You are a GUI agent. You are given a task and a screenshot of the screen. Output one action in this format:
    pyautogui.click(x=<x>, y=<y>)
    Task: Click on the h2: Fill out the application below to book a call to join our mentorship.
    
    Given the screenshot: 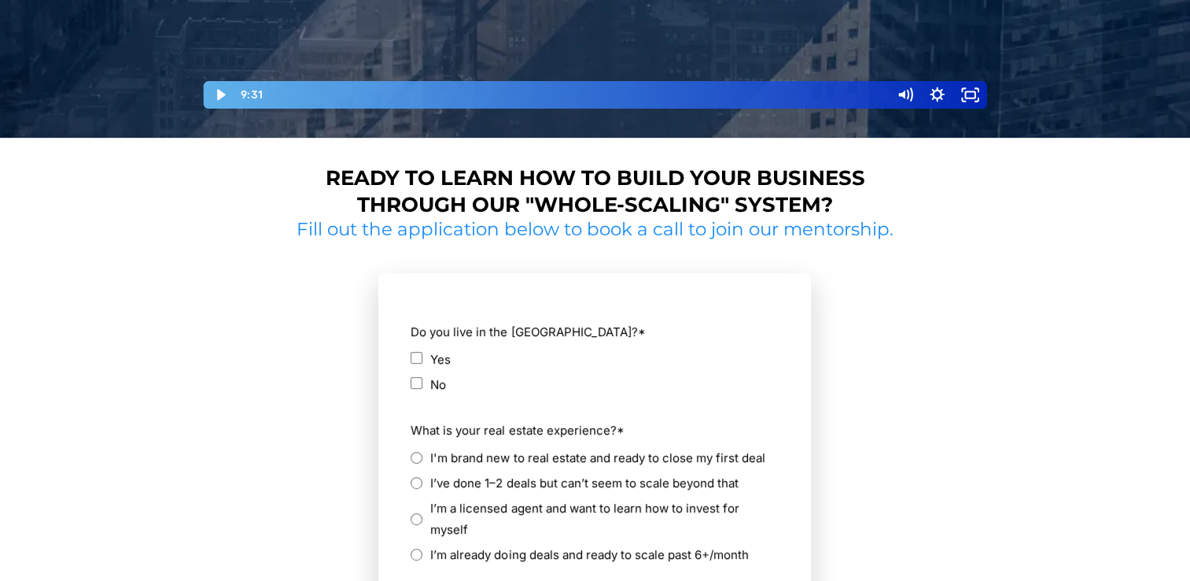 What is the action you would take?
    pyautogui.click(x=596, y=230)
    